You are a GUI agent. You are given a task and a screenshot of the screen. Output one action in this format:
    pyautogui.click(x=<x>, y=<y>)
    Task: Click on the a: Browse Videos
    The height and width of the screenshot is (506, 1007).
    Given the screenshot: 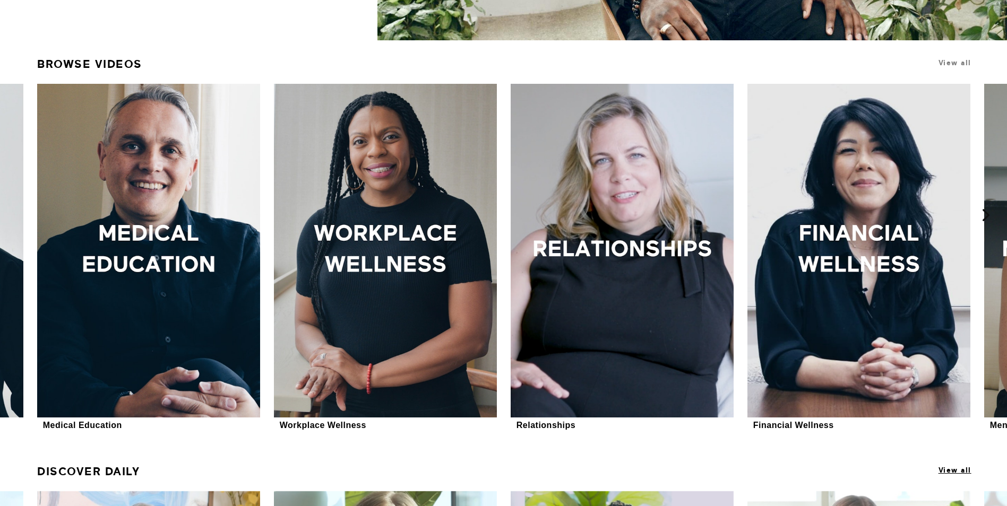 What is the action you would take?
    pyautogui.click(x=90, y=64)
    